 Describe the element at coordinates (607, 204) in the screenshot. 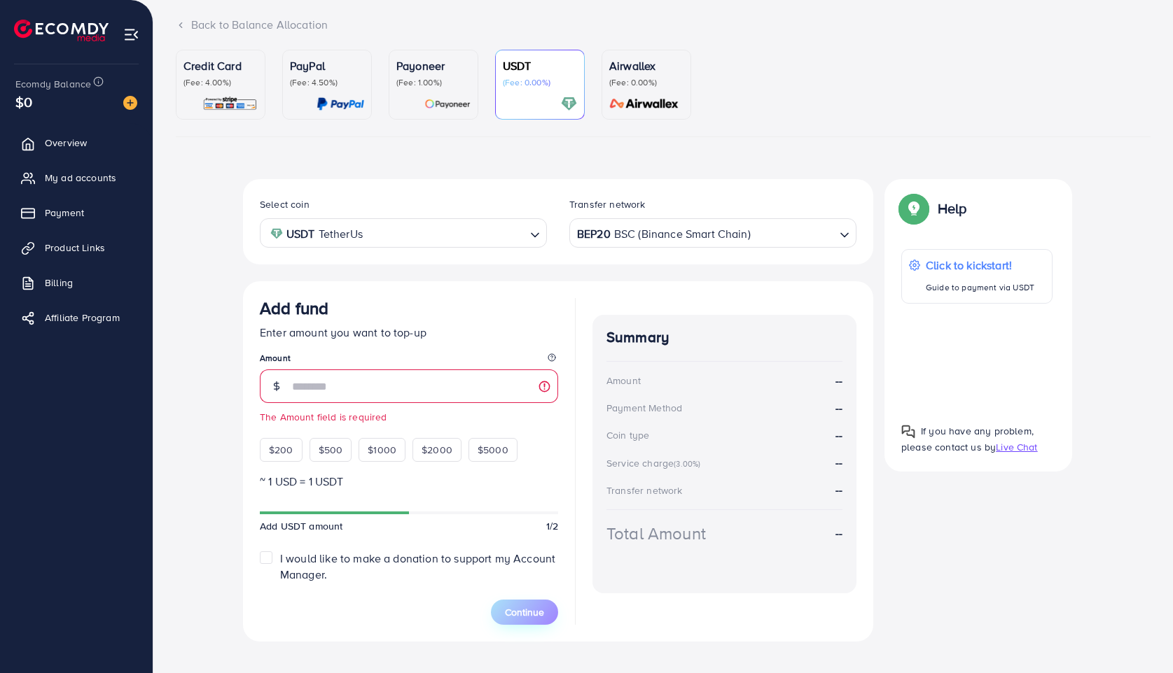

I see `label: Transfer network` at that location.